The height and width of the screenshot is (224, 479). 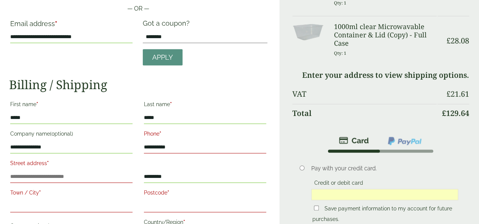 What do you see at coordinates (455, 113) in the screenshot?
I see `bdi: 129.64` at bounding box center [455, 113].